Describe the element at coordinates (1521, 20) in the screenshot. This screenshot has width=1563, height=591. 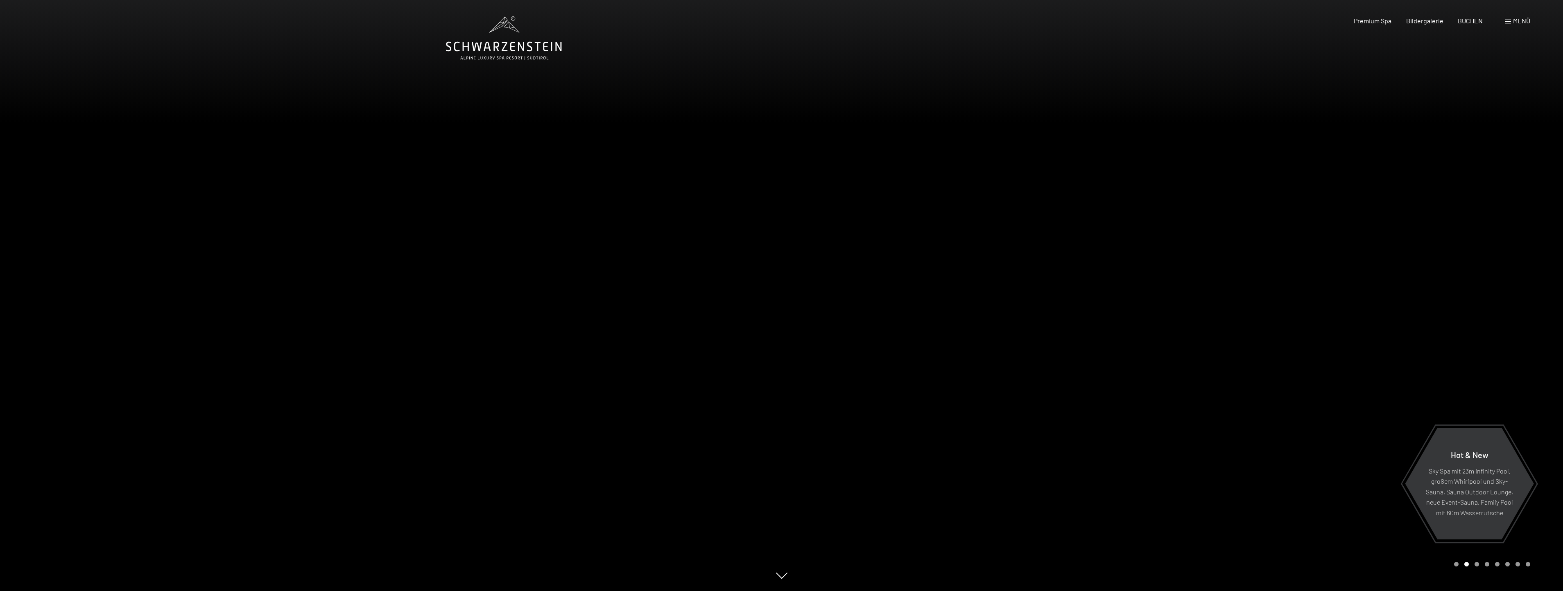
I see `span: Menü` at that location.